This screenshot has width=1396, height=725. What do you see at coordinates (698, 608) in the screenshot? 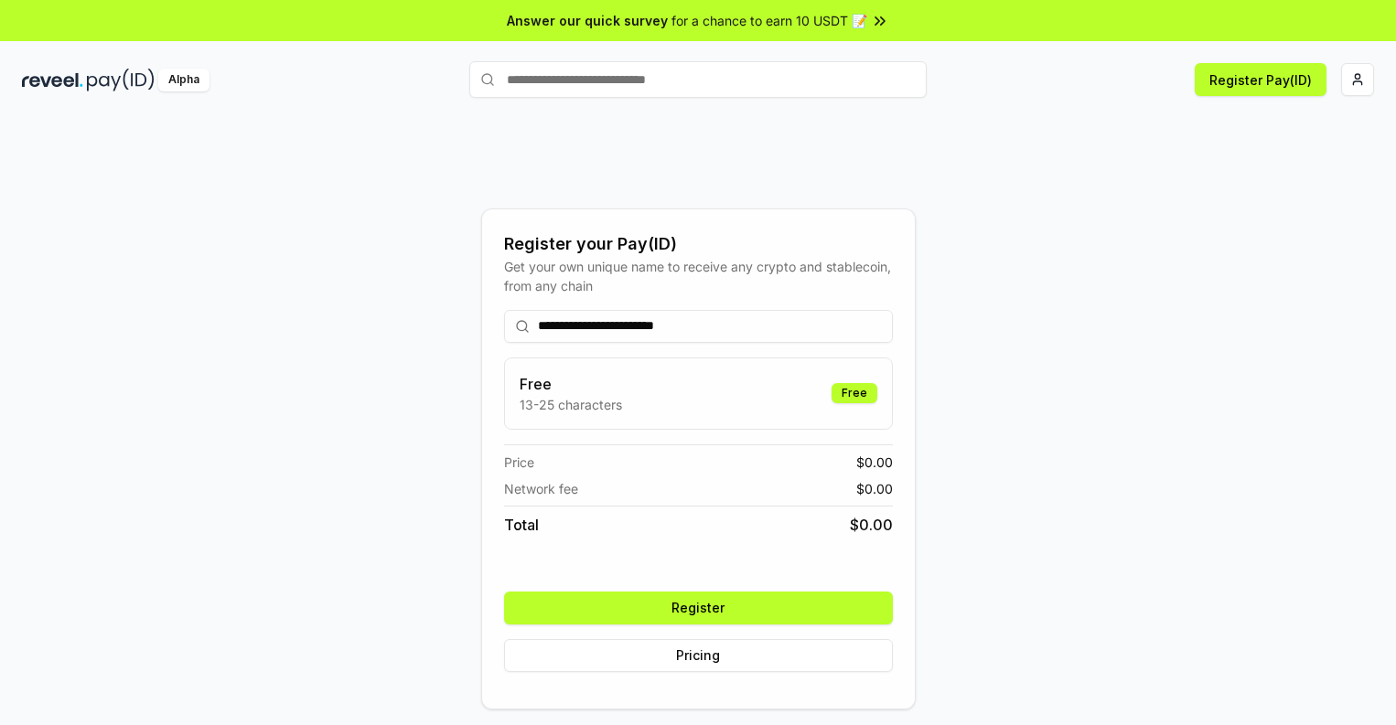
I see `button: Register` at bounding box center [698, 608].